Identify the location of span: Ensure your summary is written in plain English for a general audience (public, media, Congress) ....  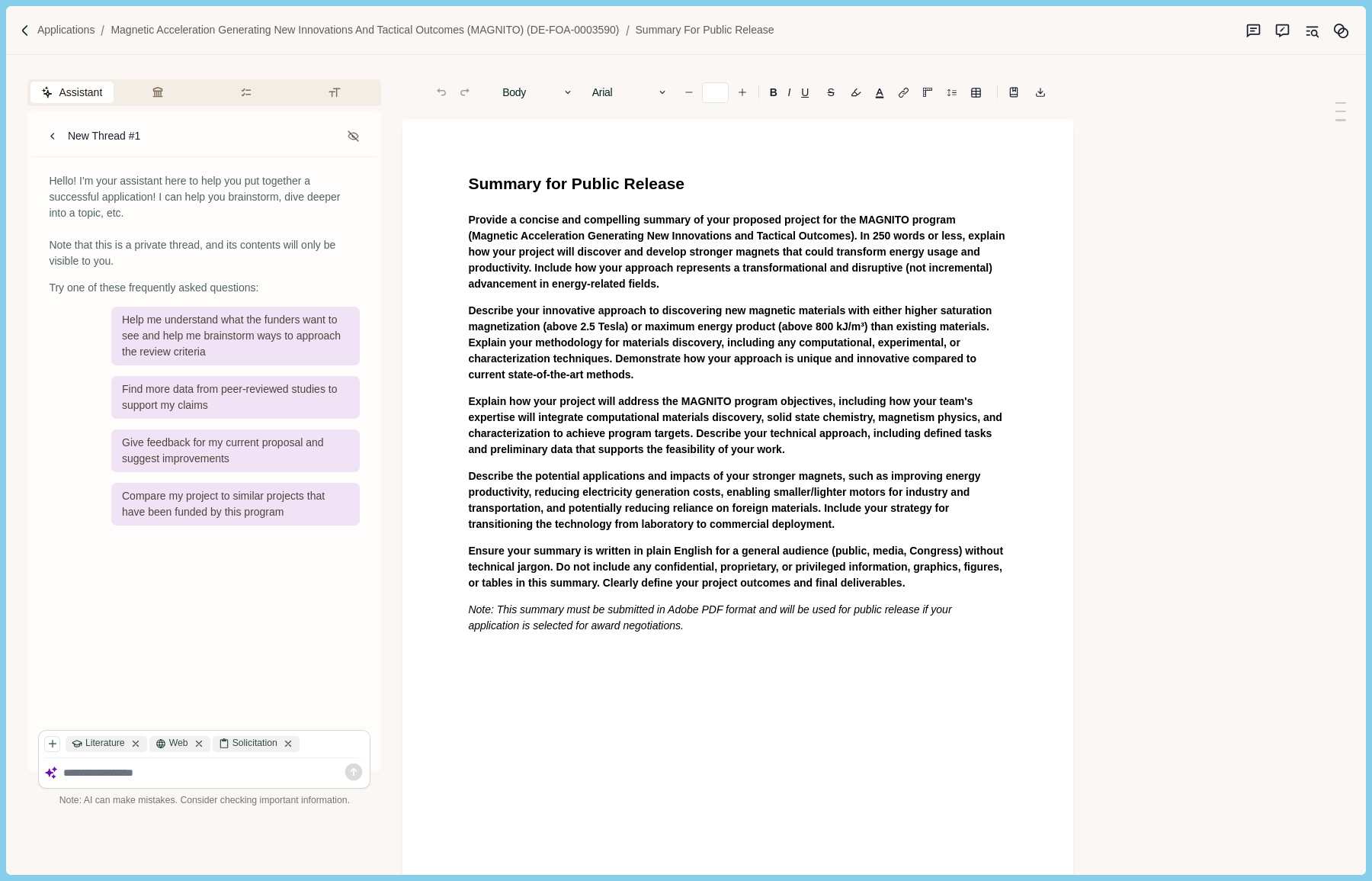
(737, 566).